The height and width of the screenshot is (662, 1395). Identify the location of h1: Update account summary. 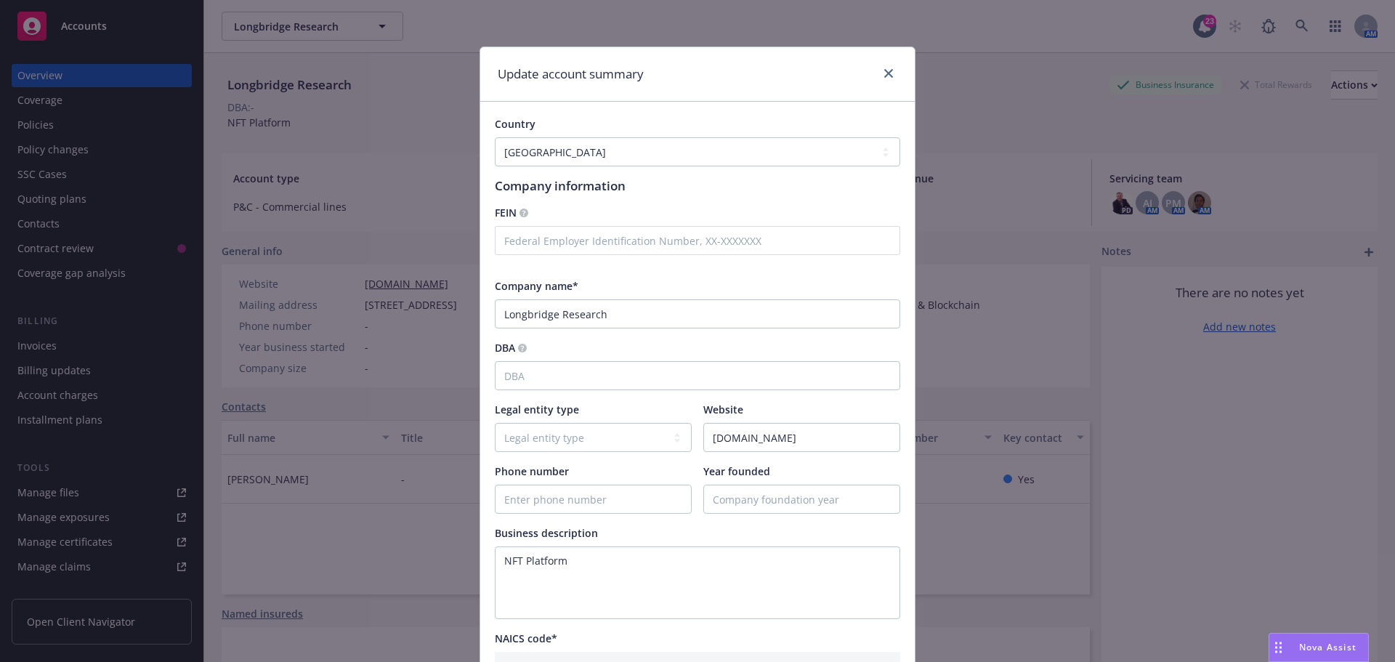
(570, 74).